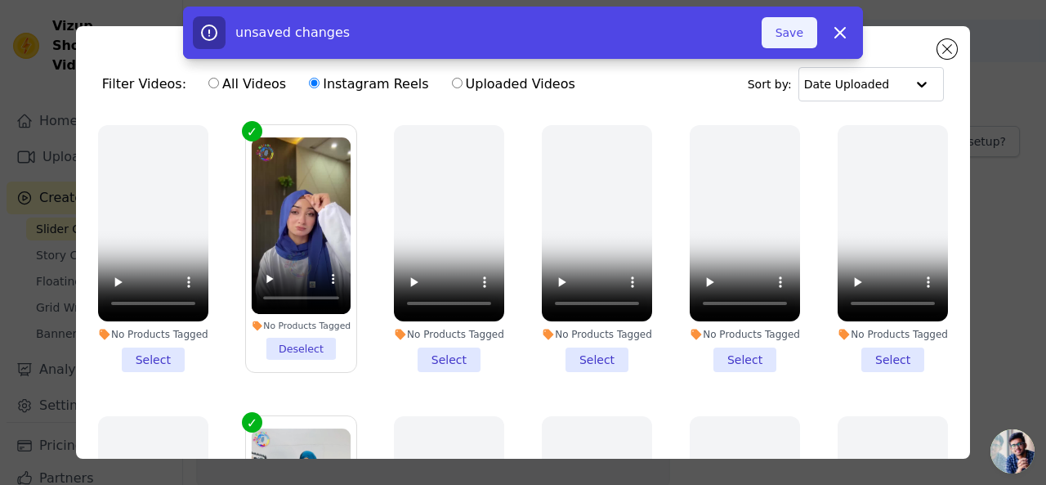 The height and width of the screenshot is (485, 1046). What do you see at coordinates (247, 84) in the screenshot?
I see `label: All Videos` at bounding box center [247, 84].